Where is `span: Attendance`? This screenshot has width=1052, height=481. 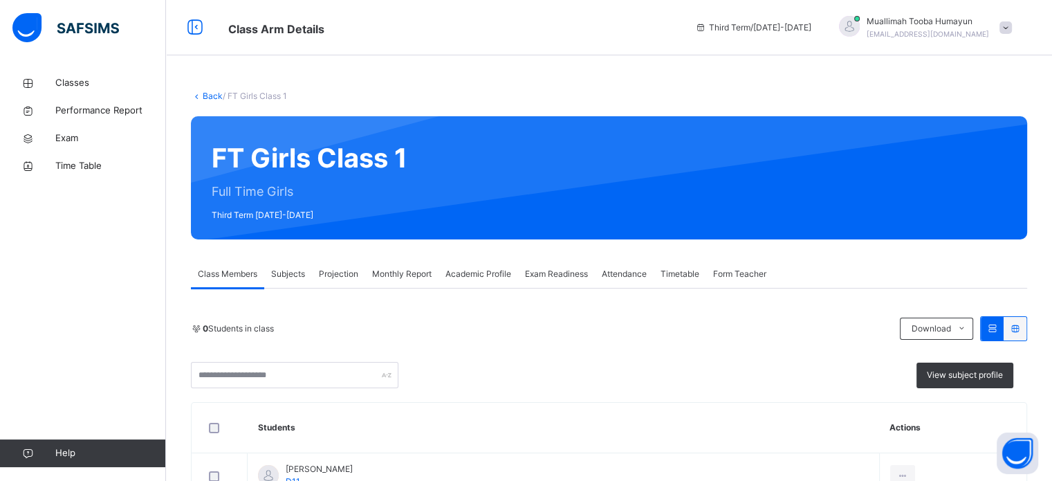 span: Attendance is located at coordinates (624, 274).